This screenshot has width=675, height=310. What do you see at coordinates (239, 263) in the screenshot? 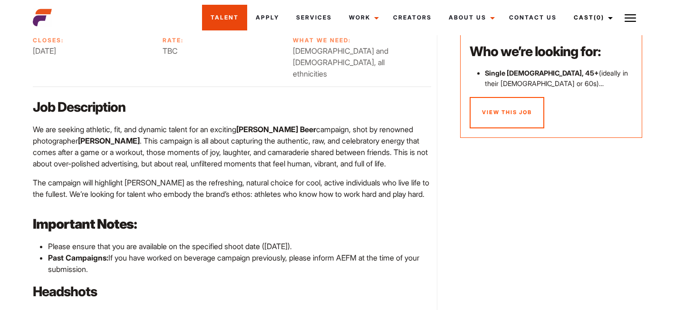
I see `p: If you have worked on beverage campaign previously, please inform AEFM at the time of your submis...` at bounding box center [239, 263].